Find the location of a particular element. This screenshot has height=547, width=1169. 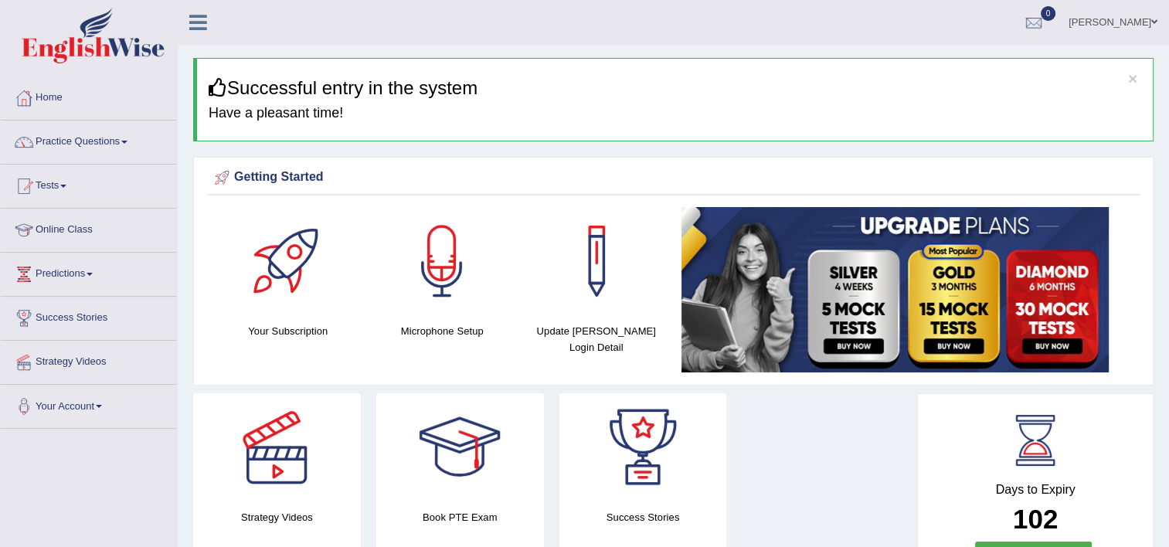

a: Tests is located at coordinates (89, 184).